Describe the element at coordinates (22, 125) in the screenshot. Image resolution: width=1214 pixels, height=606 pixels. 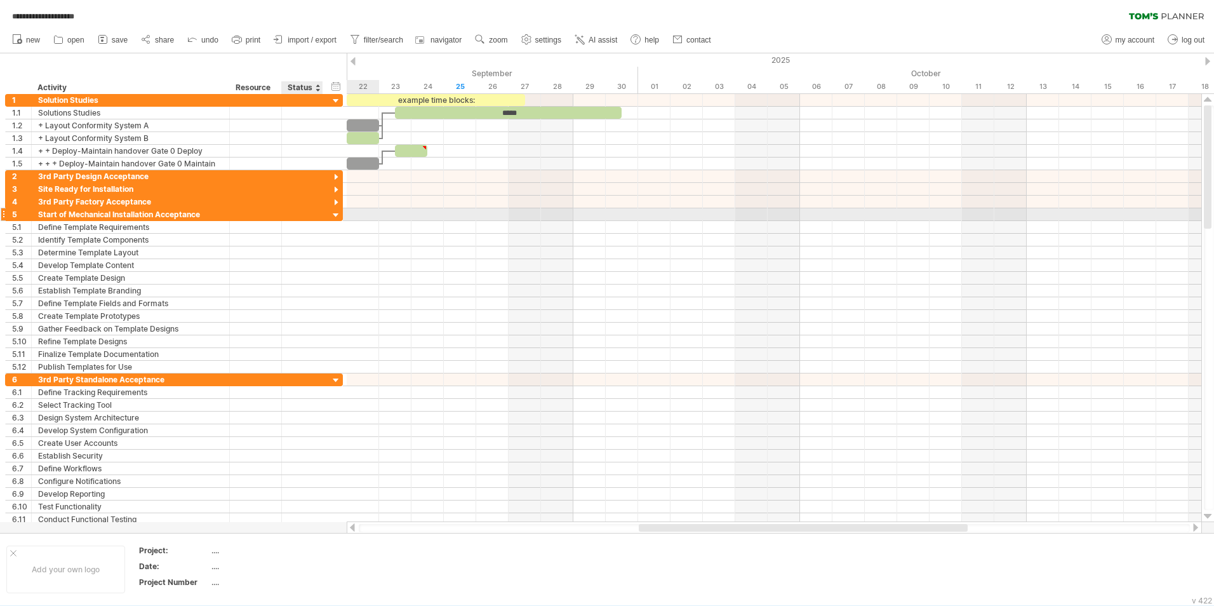
I see `div: 1.2` at that location.